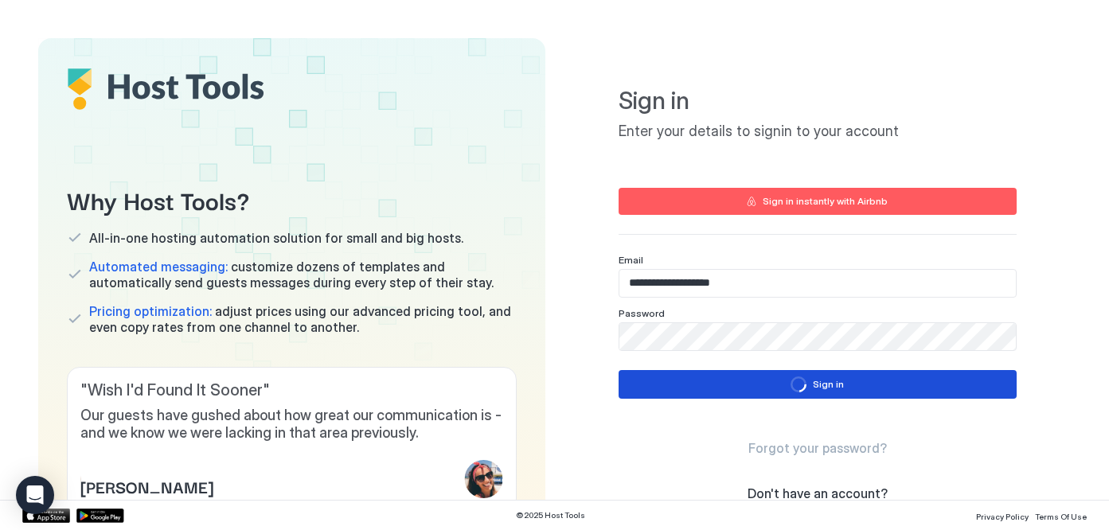 Image resolution: width=1109 pixels, height=530 pixels. I want to click on span: " Wish I'd Found It Sooner ", so click(291, 390).